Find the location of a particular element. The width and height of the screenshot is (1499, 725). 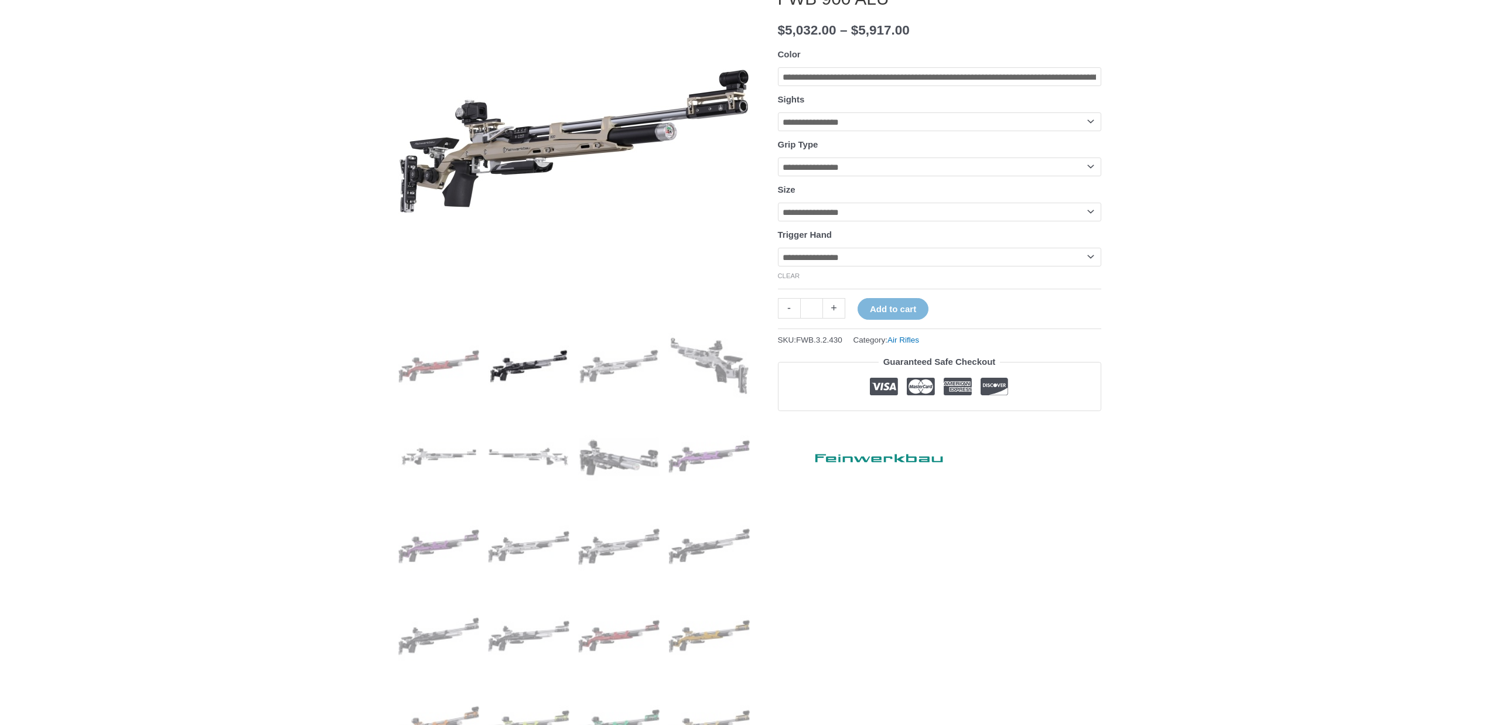

img: FWB 900 ALU - Image 13 is located at coordinates (439, 636).